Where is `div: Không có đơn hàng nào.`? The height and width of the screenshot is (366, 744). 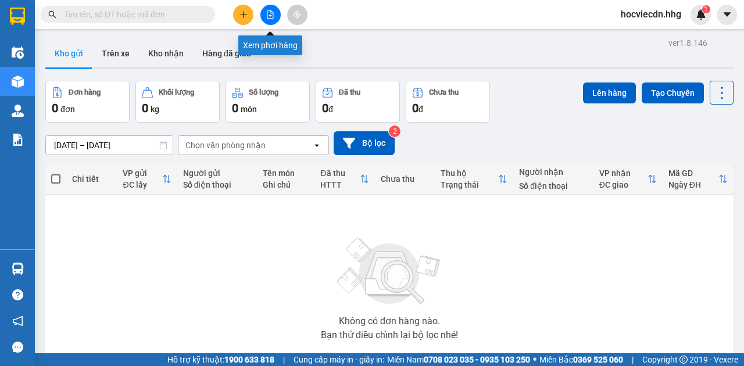 div: Không có đơn hàng nào. is located at coordinates (390, 322).